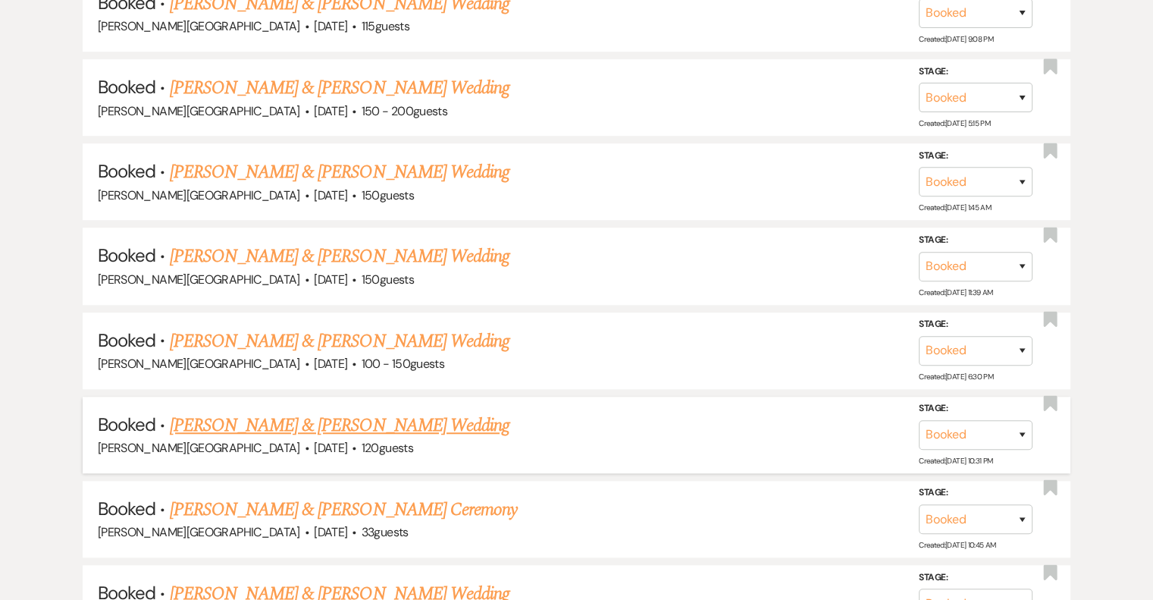  I want to click on span: 33 guests, so click(385, 531).